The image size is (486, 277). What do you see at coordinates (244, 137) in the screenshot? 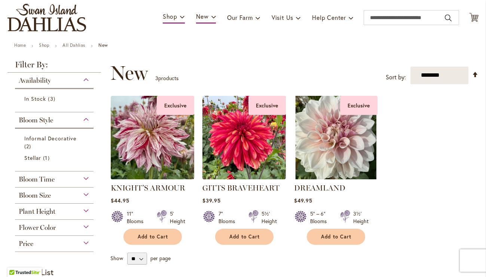
I see `img: GITTS BRAVEHEART` at bounding box center [244, 137].